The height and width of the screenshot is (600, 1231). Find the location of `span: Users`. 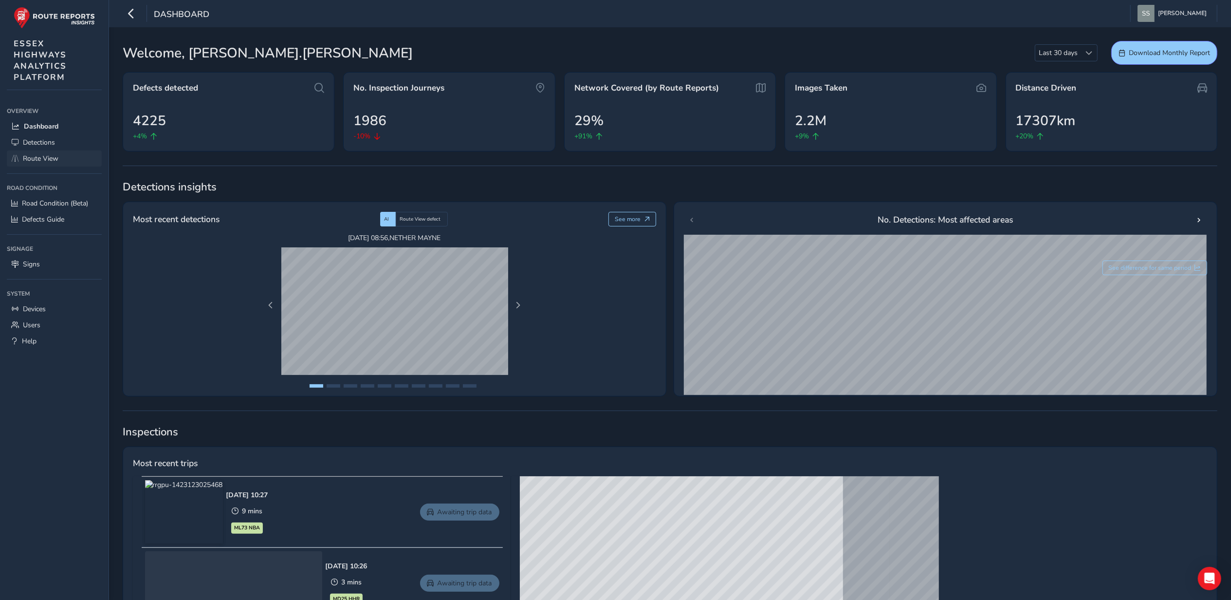

span: Users is located at coordinates (32, 325).